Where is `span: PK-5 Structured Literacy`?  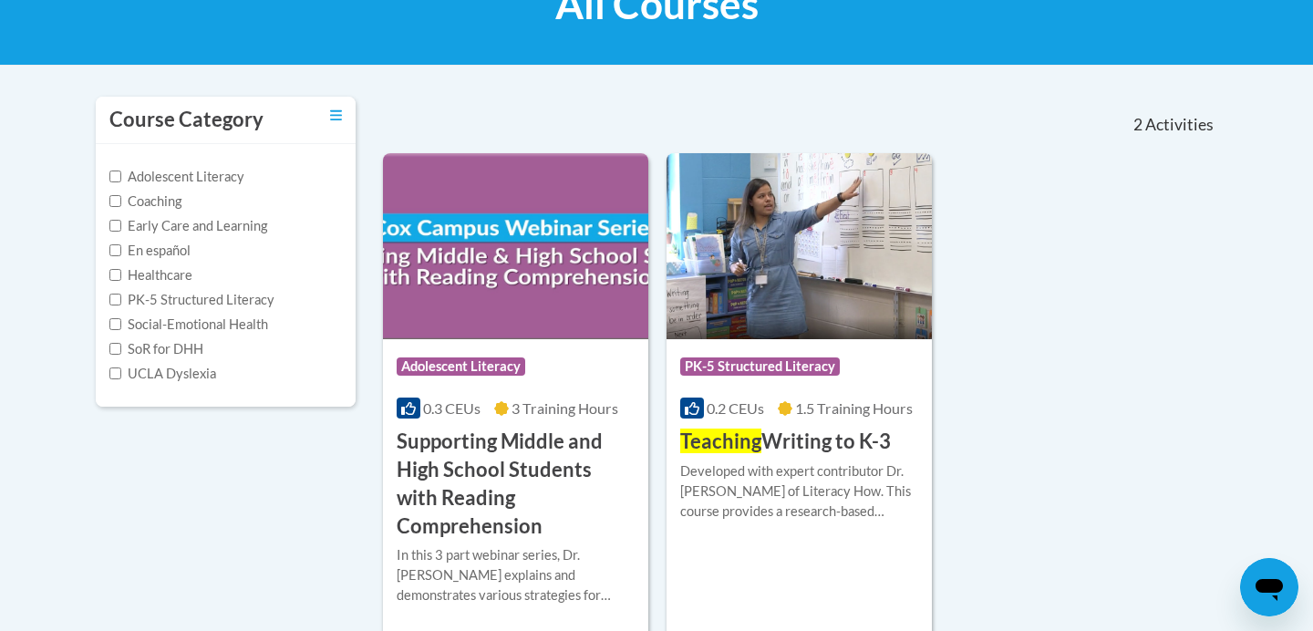
span: PK-5 Structured Literacy is located at coordinates (759, 366).